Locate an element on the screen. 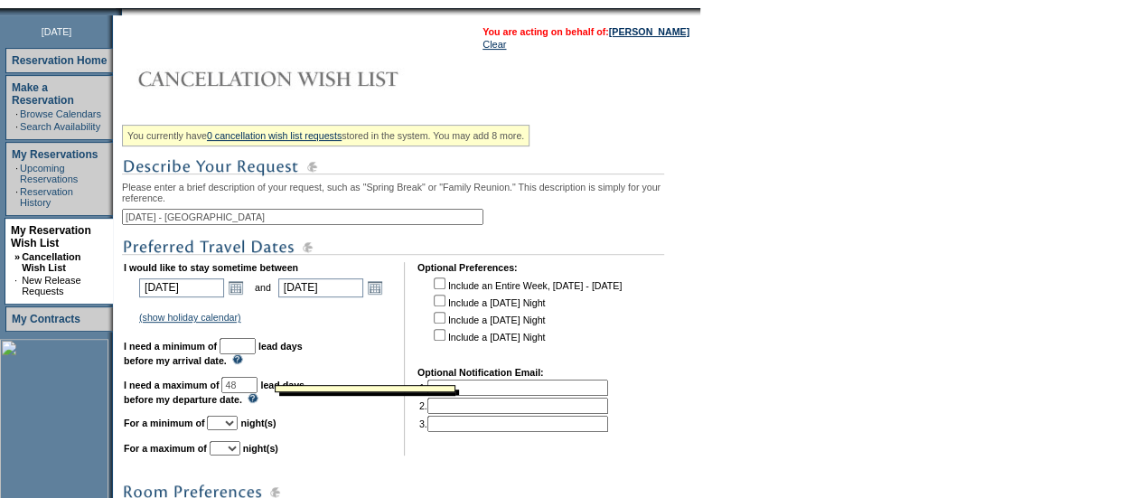 The width and height of the screenshot is (1143, 498). span: You are acting on behalf of: is located at coordinates (585, 32).